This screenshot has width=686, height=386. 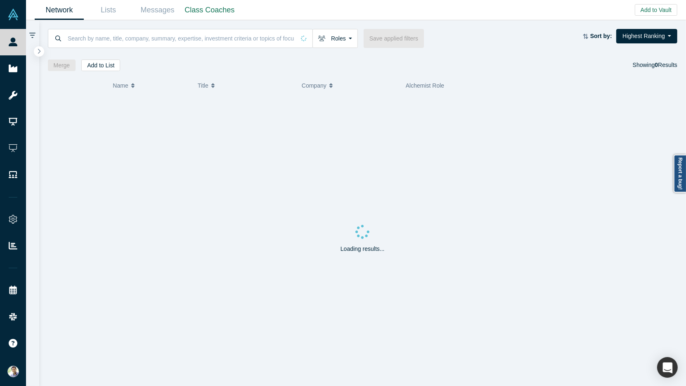 I want to click on button: Save applied filters, so click(x=394, y=38).